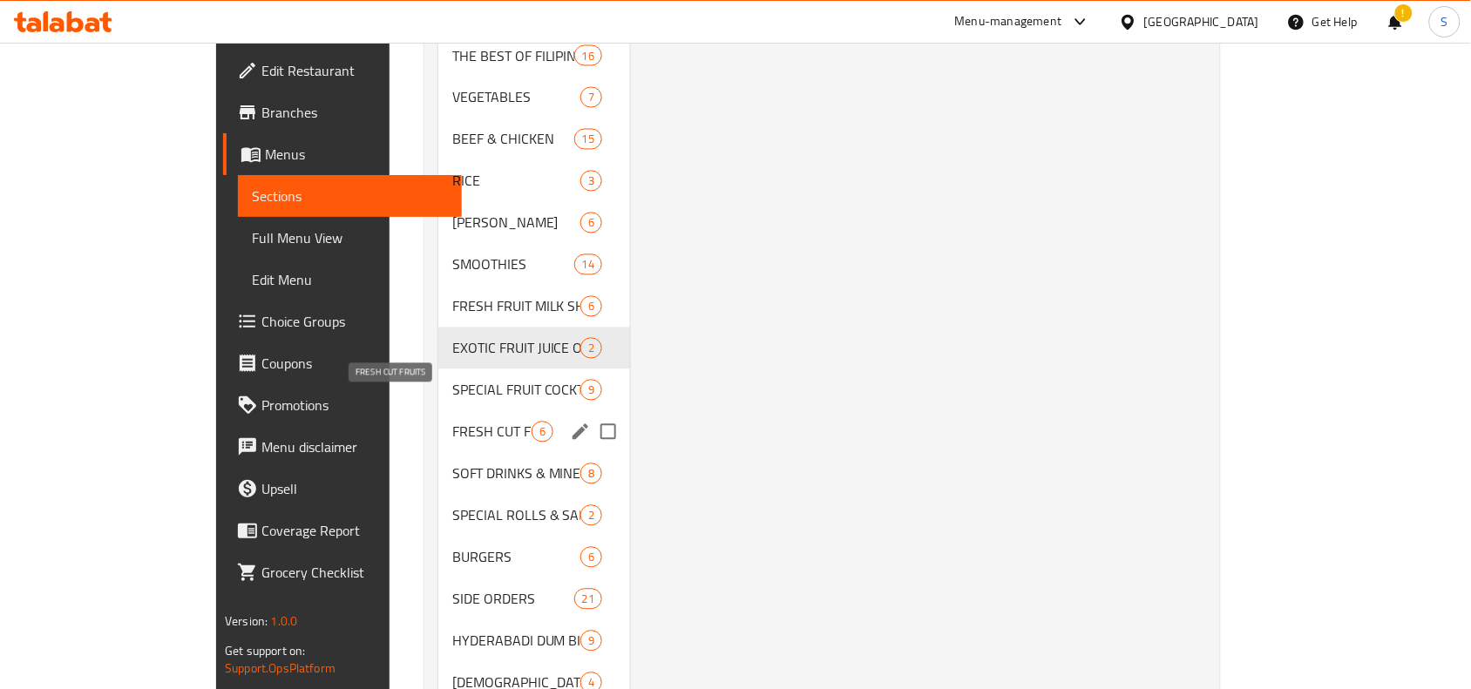 The height and width of the screenshot is (689, 1471). I want to click on span: HYDERABADI DUM BIRYANI, so click(516, 641).